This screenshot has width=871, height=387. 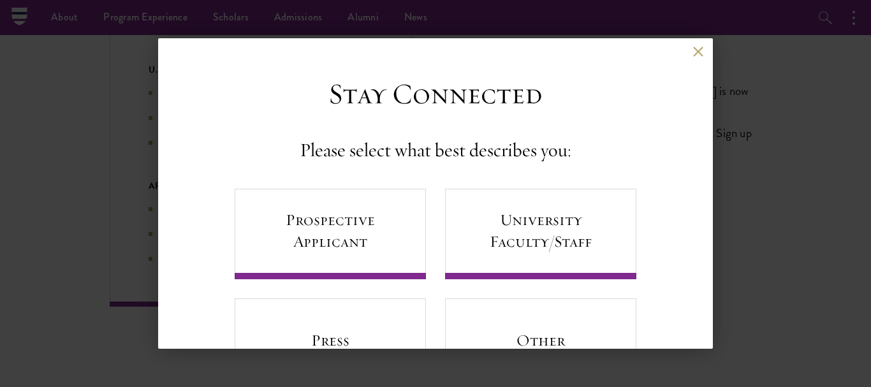 What do you see at coordinates (435, 150) in the screenshot?
I see `h4: Please select what best describes you:` at bounding box center [435, 150].